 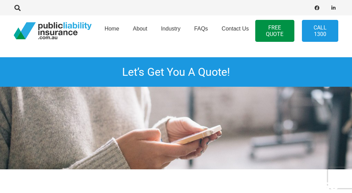 What do you see at coordinates (235, 31) in the screenshot?
I see `a: Contact Us` at bounding box center [235, 31].